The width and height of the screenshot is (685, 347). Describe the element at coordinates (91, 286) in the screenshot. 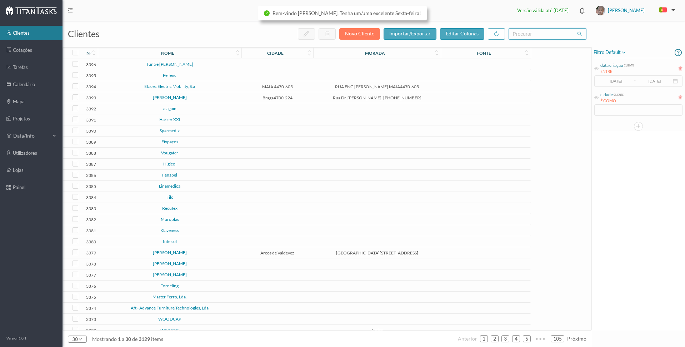

I see `span: 3376` at that location.